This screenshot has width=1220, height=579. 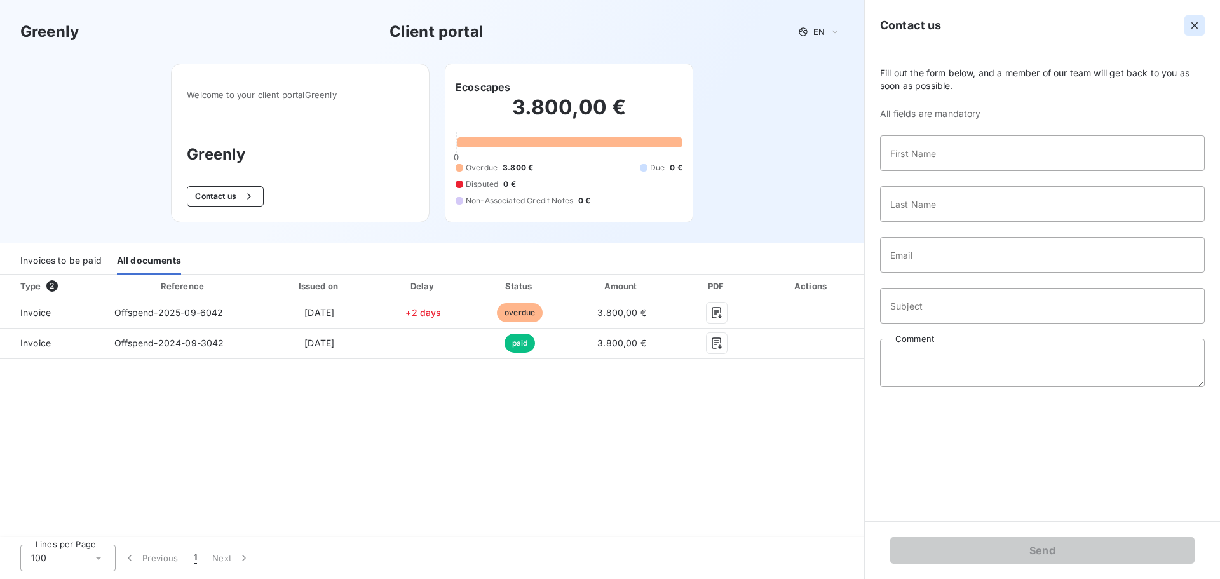 I want to click on span: Offspend-2025-09-6042, so click(x=168, y=312).